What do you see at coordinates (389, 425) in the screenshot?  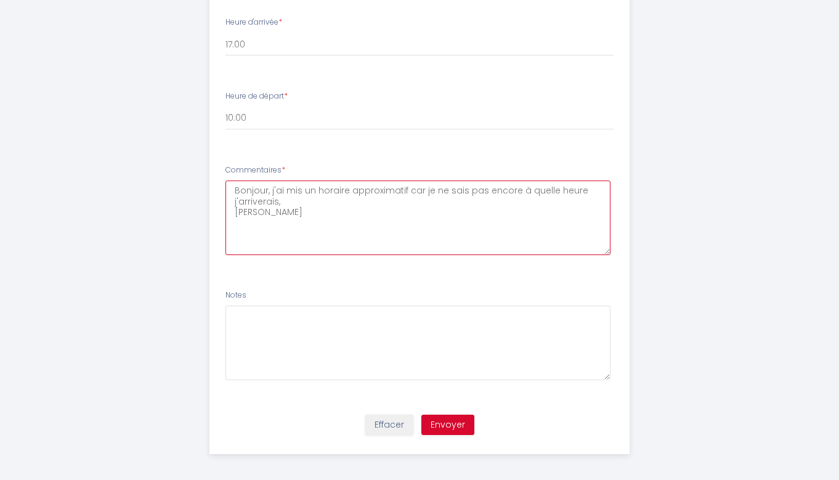 I see `button: Effacer` at bounding box center [389, 425].